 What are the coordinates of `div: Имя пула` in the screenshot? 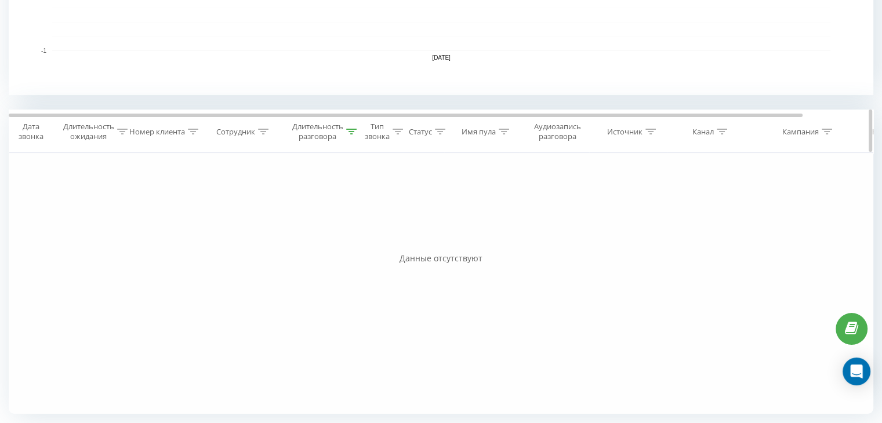 It's located at (478, 132).